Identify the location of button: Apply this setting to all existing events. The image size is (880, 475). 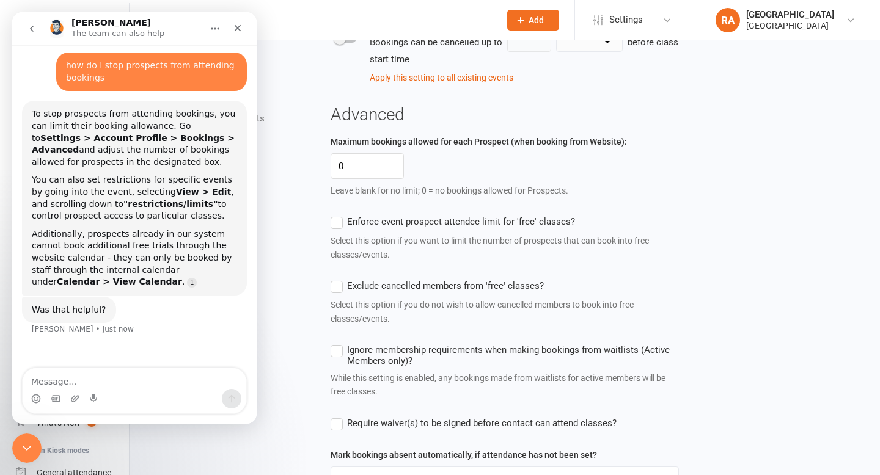
(441, 78).